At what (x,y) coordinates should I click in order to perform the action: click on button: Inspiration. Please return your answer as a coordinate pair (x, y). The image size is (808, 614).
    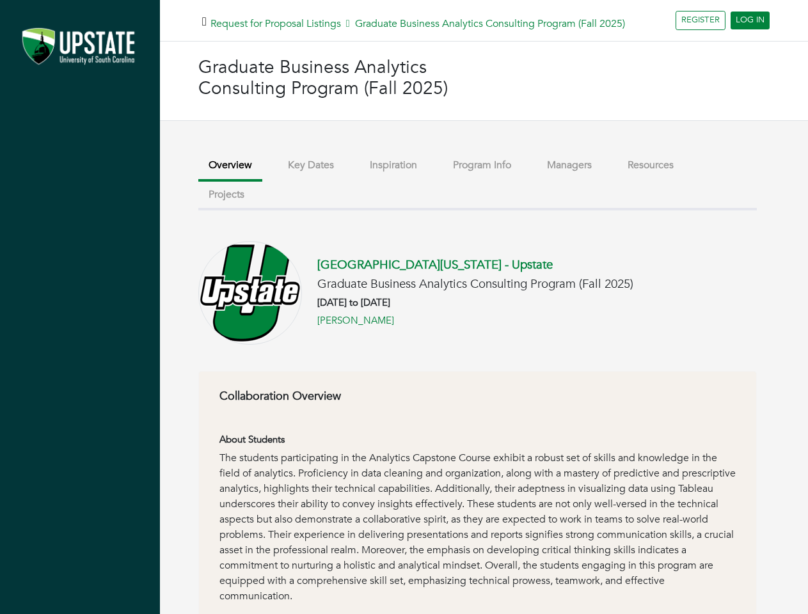
    Looking at the image, I should click on (393, 165).